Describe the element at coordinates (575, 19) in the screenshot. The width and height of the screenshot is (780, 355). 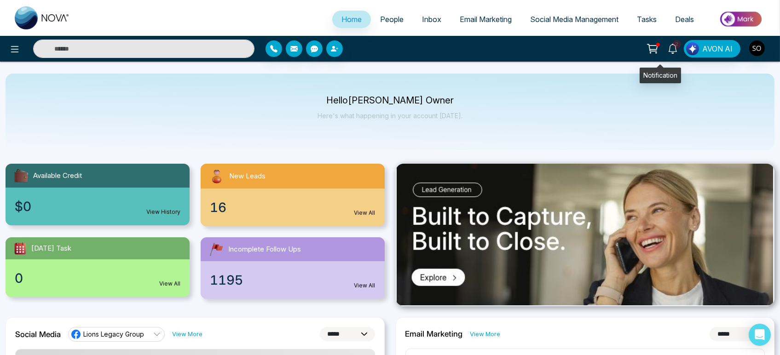
I see `a: Social Media Management` at that location.